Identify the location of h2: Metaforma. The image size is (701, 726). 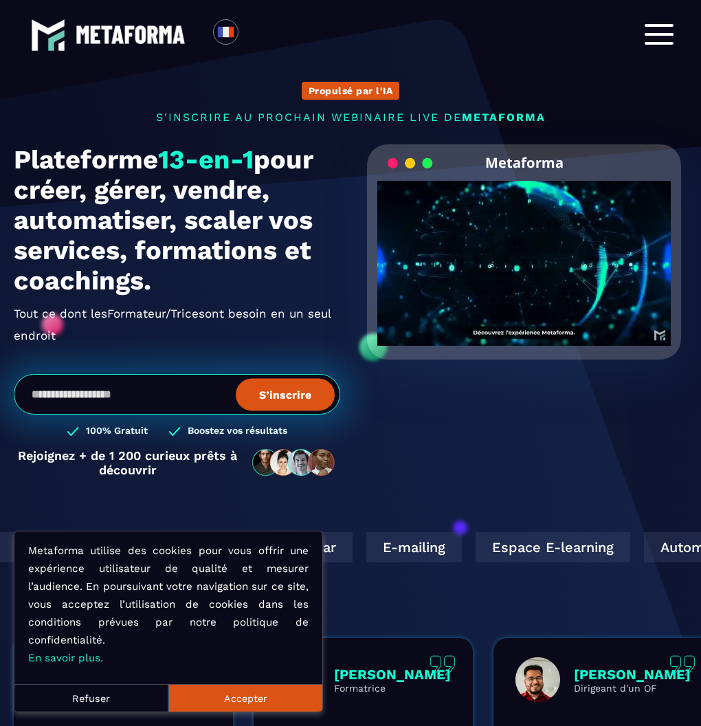
(525, 162).